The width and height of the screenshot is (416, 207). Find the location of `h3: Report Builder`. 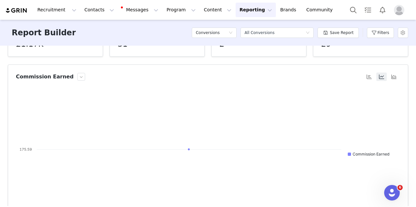

h3: Report Builder is located at coordinates (43, 33).